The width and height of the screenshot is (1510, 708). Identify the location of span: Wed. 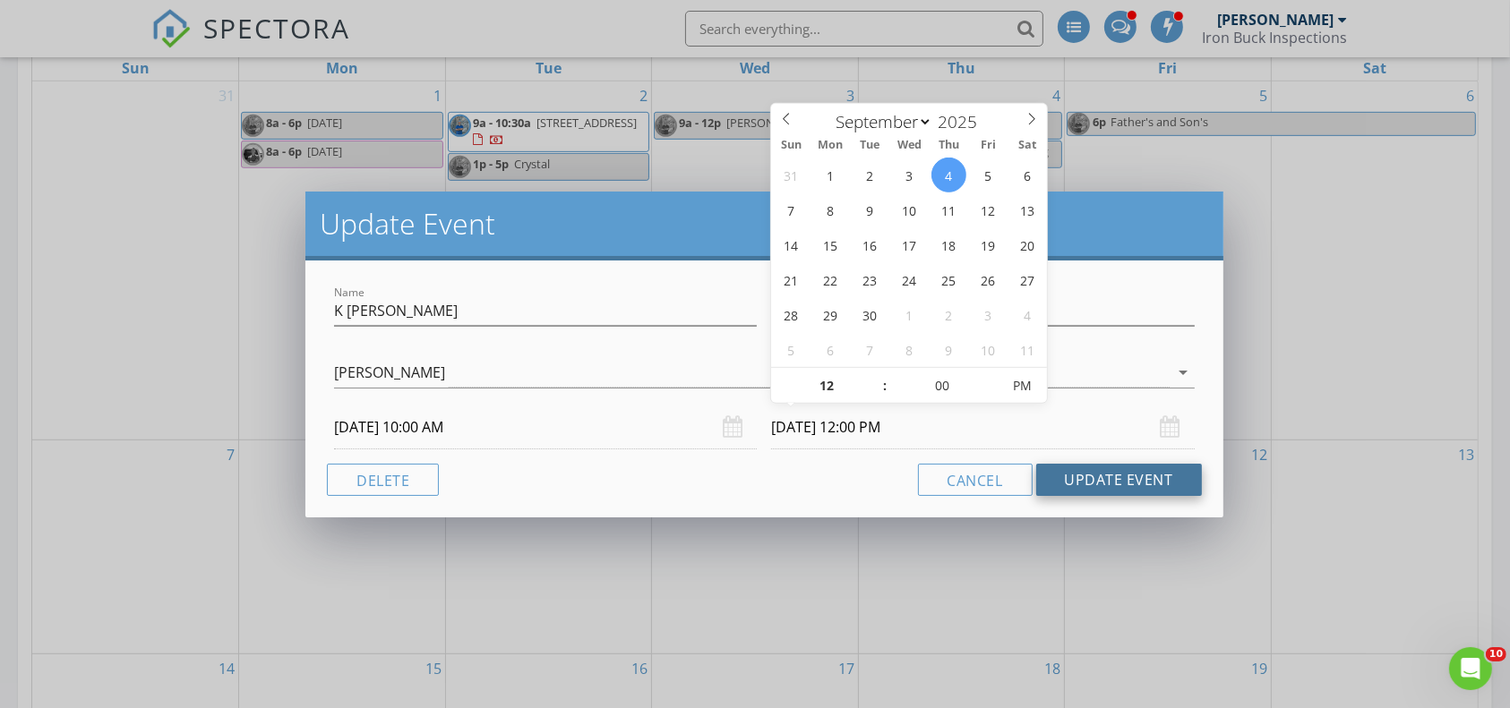
(909, 145).